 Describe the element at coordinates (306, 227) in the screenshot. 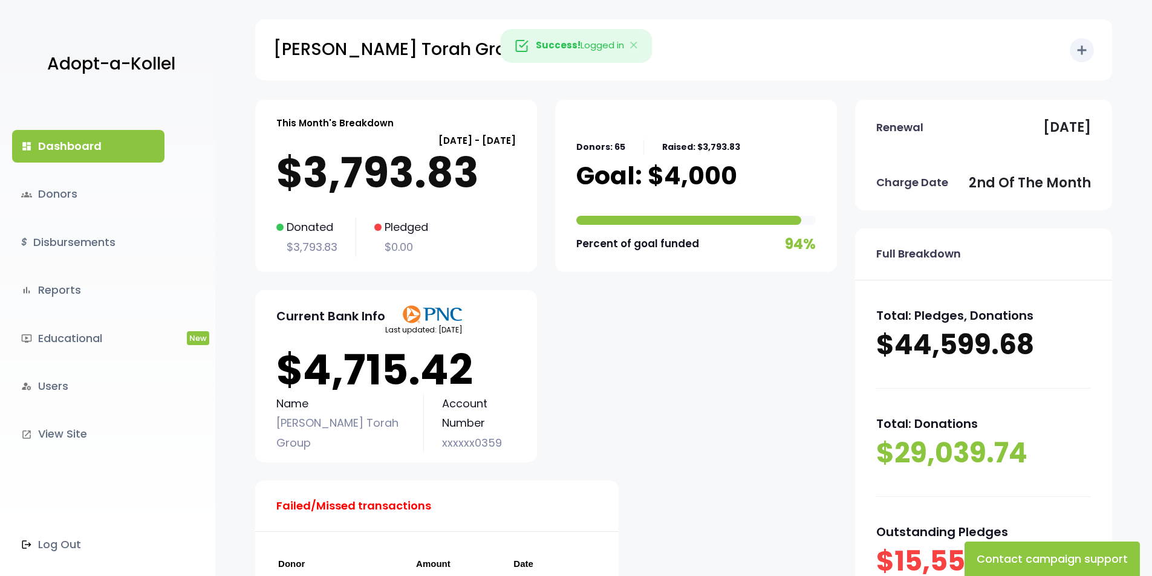

I see `p: Donated` at that location.